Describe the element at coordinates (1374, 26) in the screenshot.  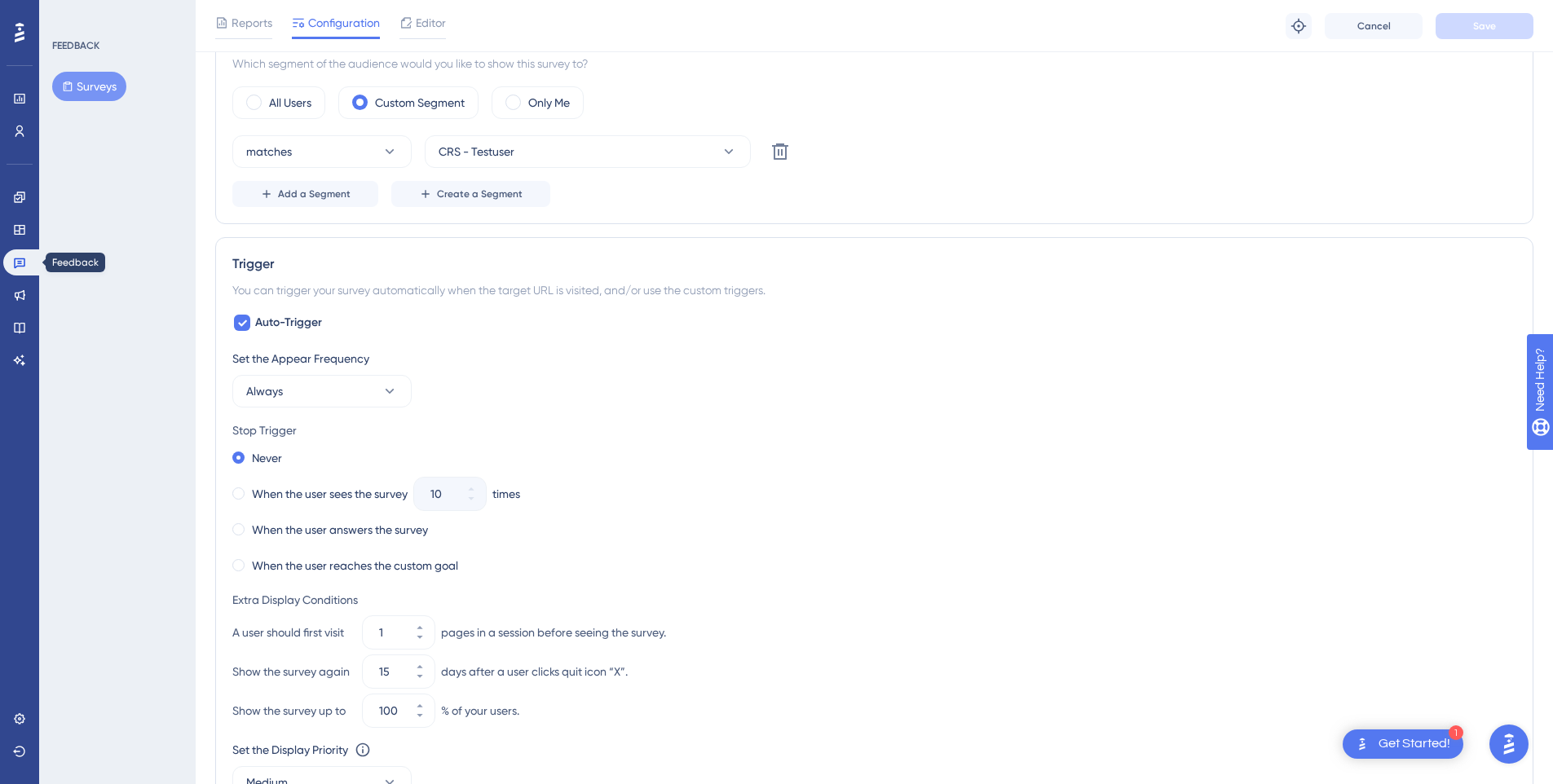
I see `button: Cancel` at that location.